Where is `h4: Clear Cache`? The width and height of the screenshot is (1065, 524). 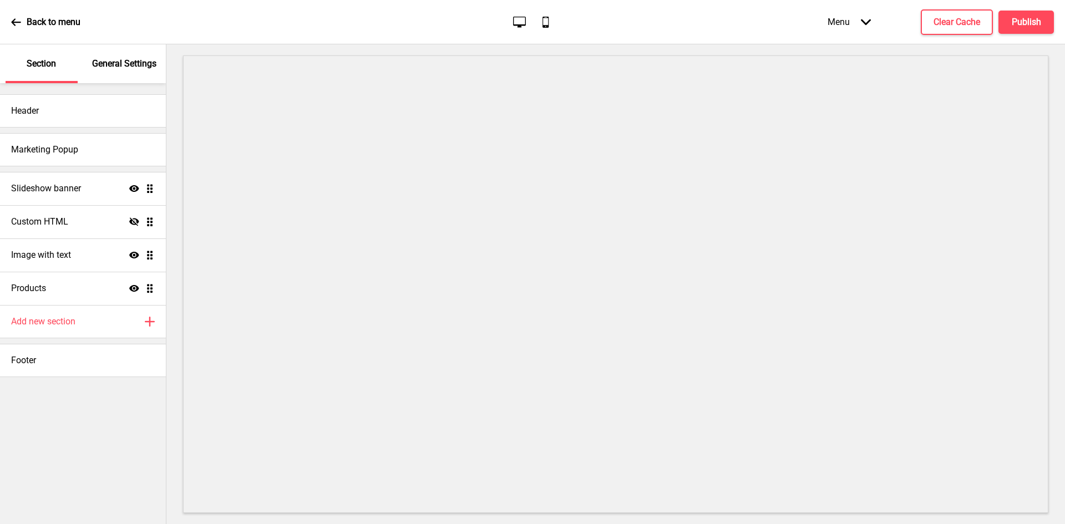
h4: Clear Cache is located at coordinates (957, 22).